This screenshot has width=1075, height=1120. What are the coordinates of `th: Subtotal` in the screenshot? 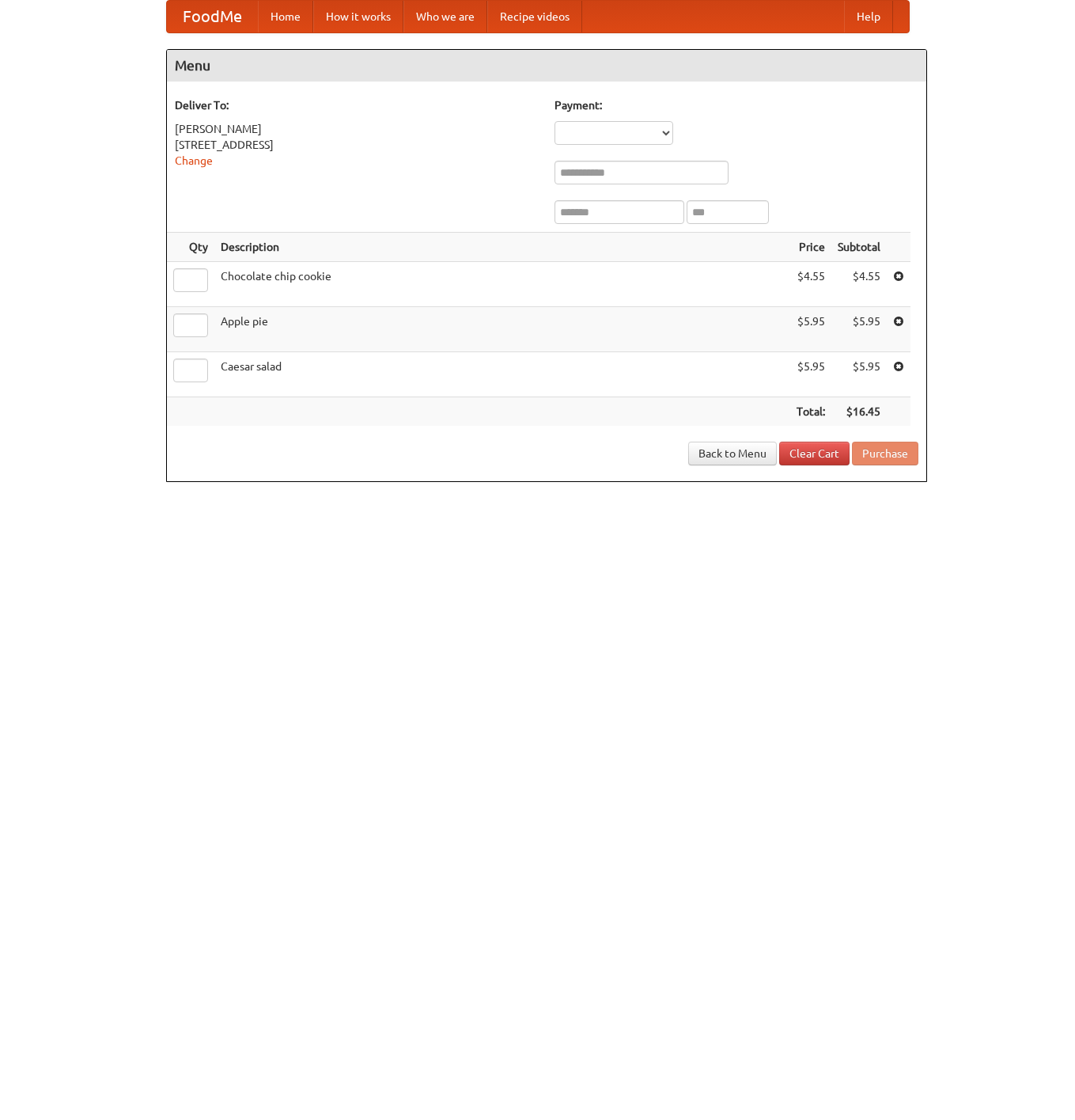 It's located at (859, 247).